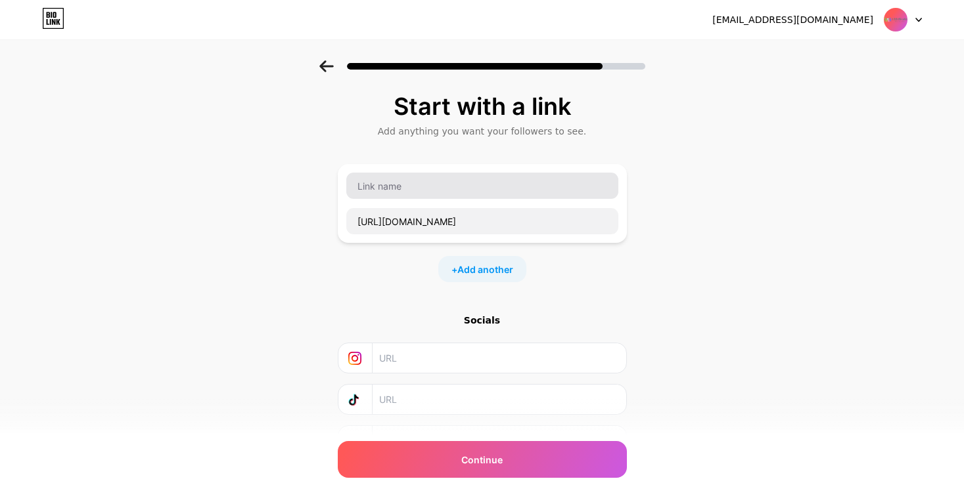  I want to click on div: Start with a link, so click(482, 106).